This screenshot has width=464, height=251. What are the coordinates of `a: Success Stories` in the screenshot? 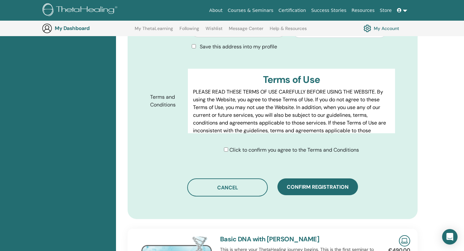 It's located at (329, 10).